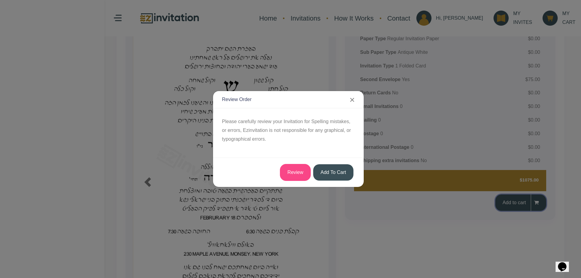  I want to click on button: Add To Cart, so click(333, 173).